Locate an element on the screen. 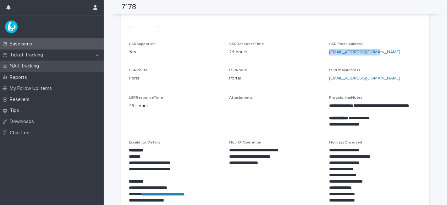 The height and width of the screenshot is (205, 447). p: Yes is located at coordinates (175, 52).